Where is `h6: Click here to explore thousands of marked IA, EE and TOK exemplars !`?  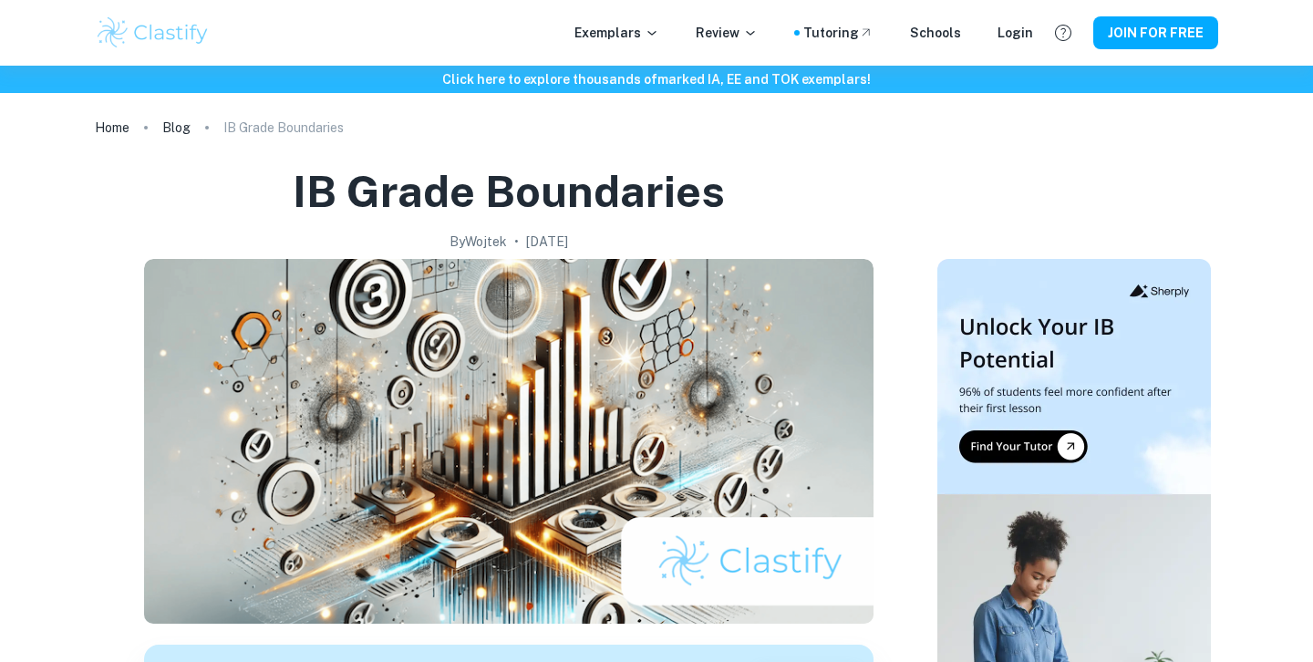 h6: Click here to explore thousands of marked IA, EE and TOK exemplars ! is located at coordinates (657, 79).